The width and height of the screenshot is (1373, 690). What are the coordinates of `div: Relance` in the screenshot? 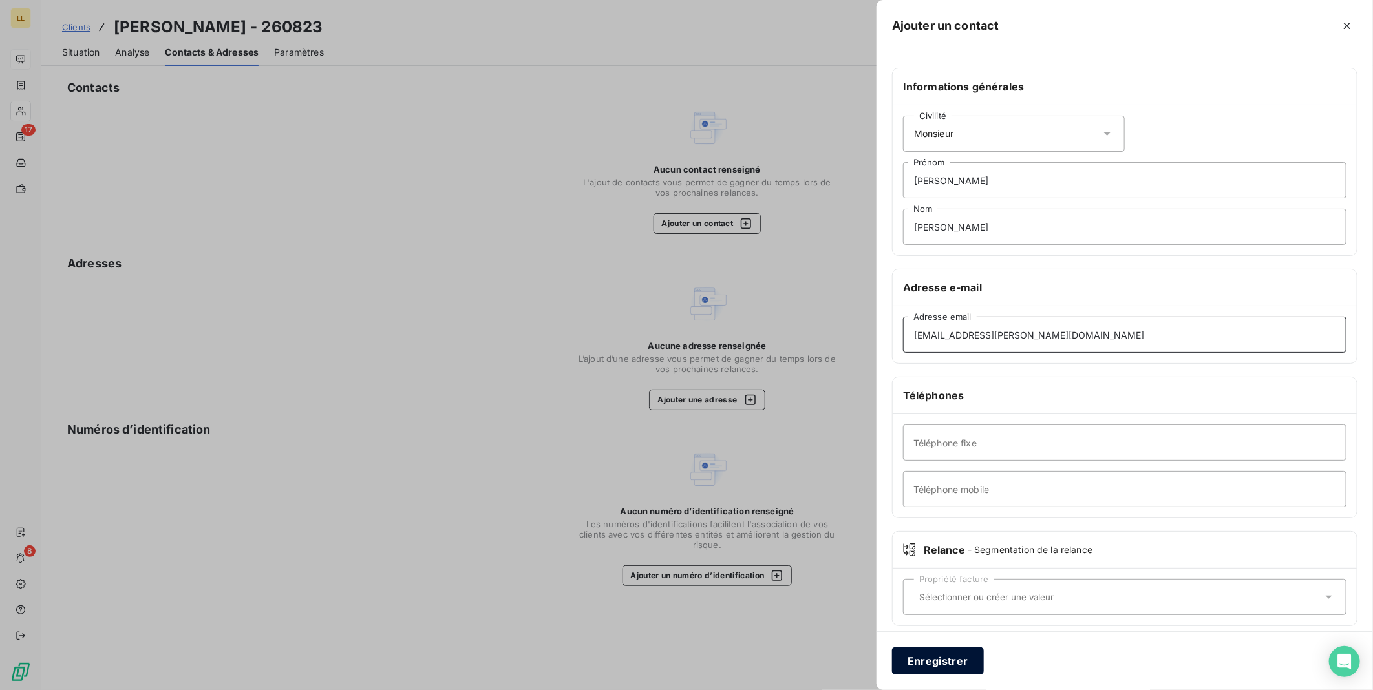 It's located at (1125, 550).